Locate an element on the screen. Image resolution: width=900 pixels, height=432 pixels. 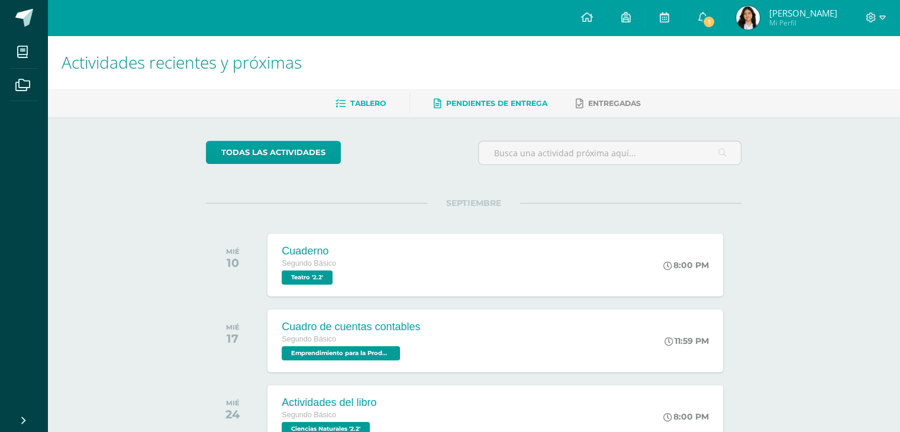
span: 1 is located at coordinates (709, 22).